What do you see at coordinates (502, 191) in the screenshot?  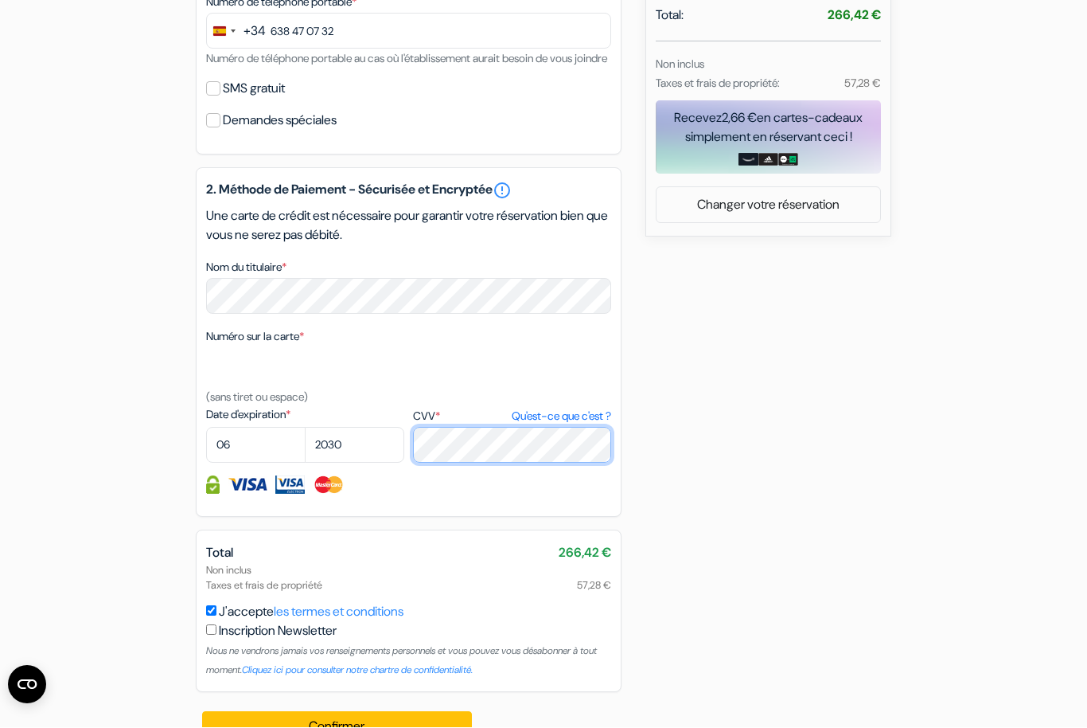 I see `a: error_outline` at bounding box center [502, 191].